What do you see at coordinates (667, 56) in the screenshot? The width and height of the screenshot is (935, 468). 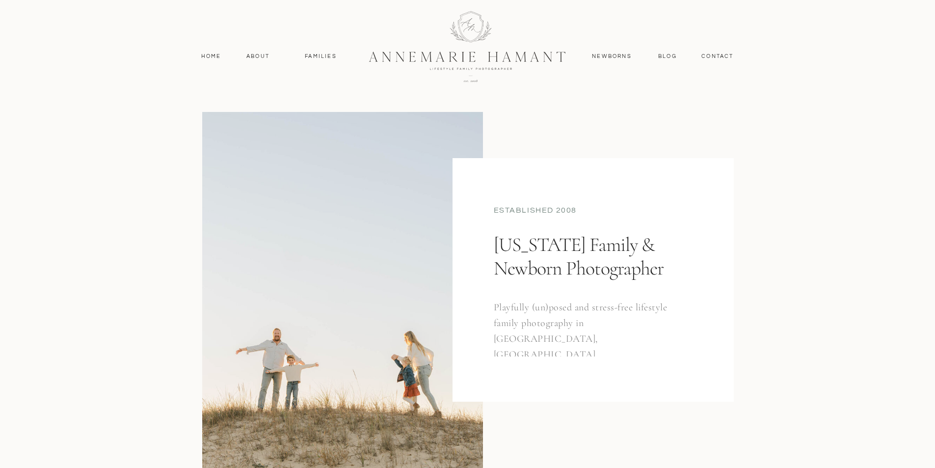 I see `nav: Blog` at bounding box center [667, 56].